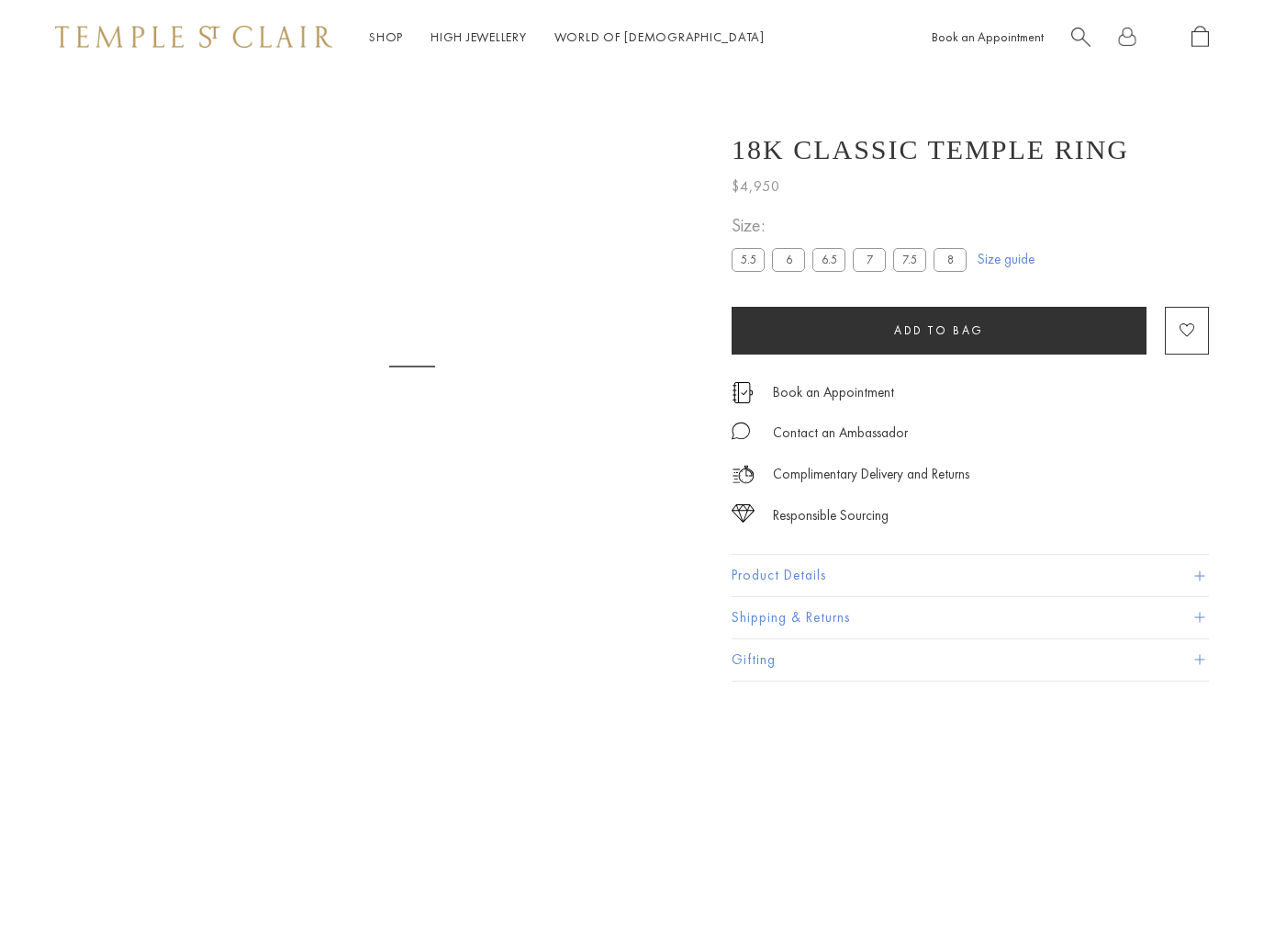  Describe the element at coordinates (386, 37) in the screenshot. I see `a: ShopShop` at that location.